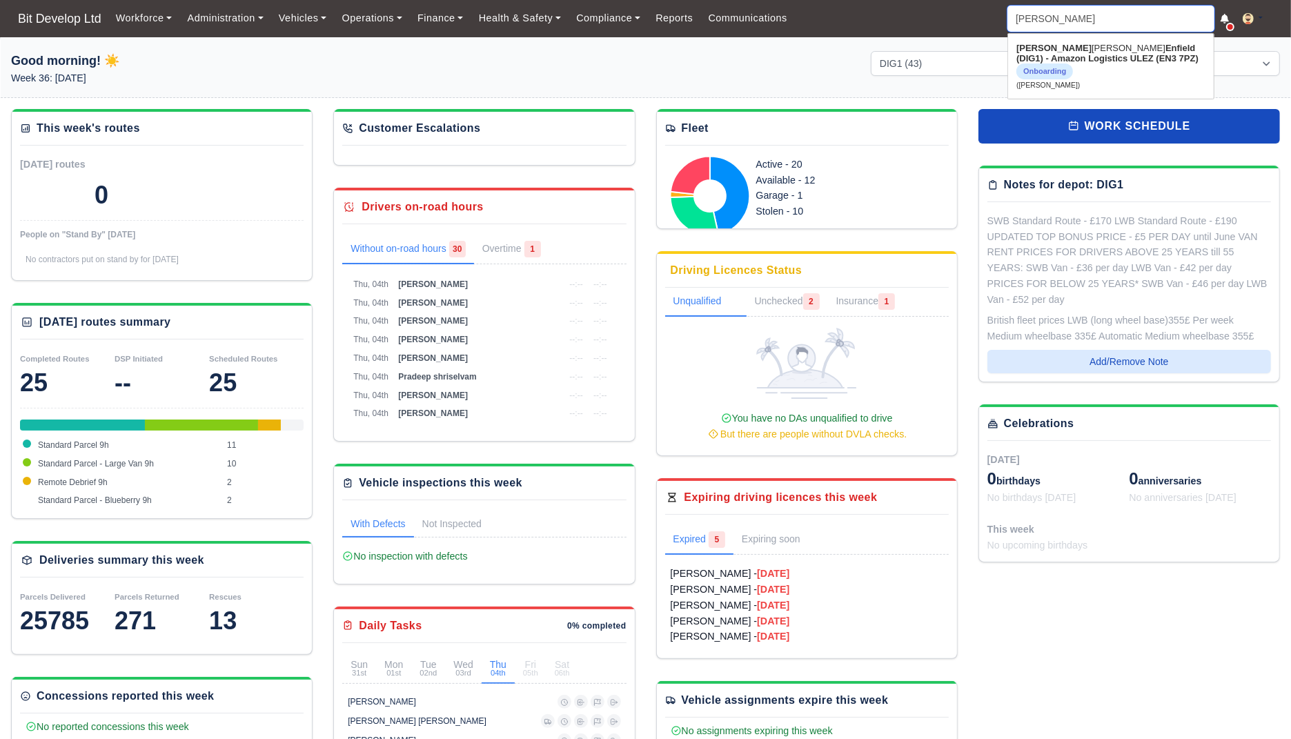  What do you see at coordinates (827, 164) in the screenshot?
I see `div: Active - 20` at bounding box center [827, 164].